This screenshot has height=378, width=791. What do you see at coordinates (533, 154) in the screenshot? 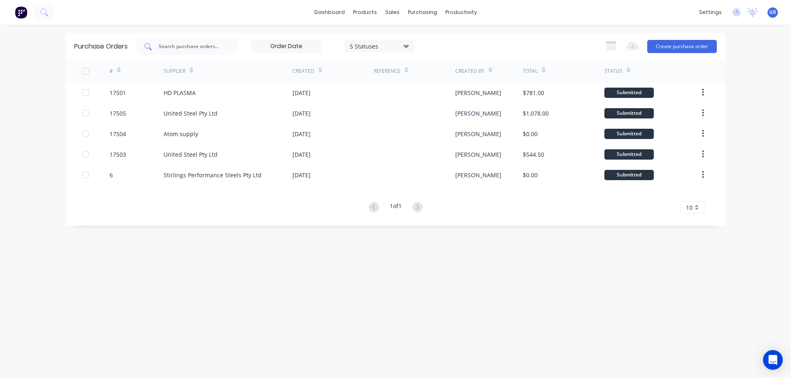
I see `div: $544.50` at bounding box center [533, 154].